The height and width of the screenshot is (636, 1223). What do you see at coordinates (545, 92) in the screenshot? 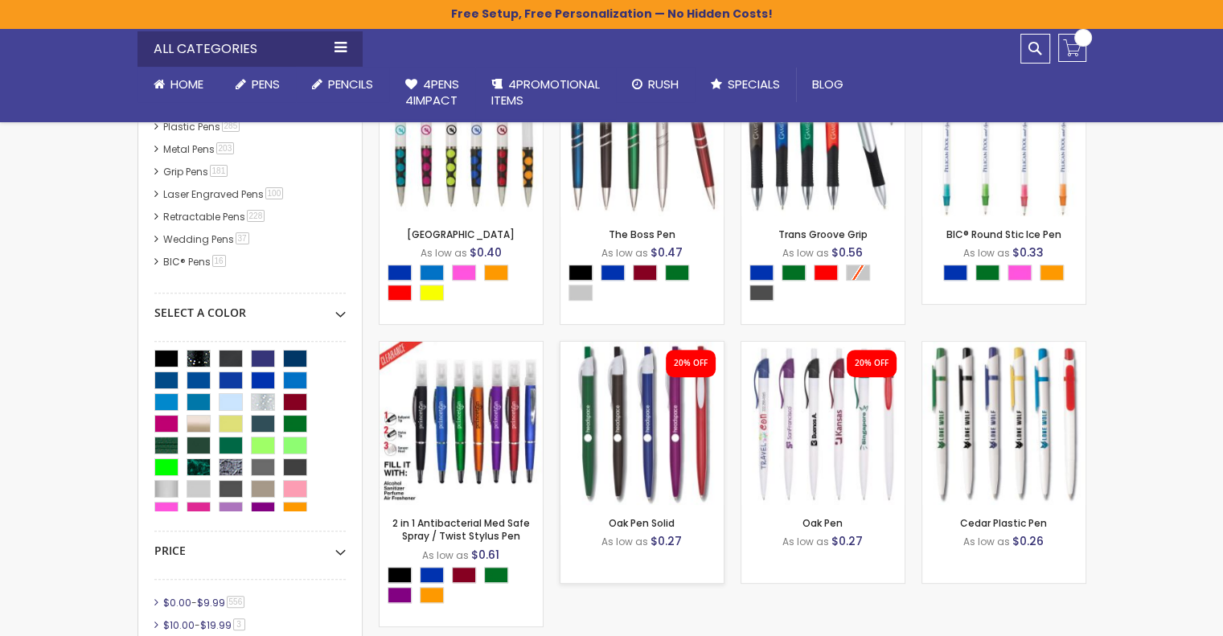
I see `span: 4PROMOTIONAL ITEMS` at bounding box center [545, 92].